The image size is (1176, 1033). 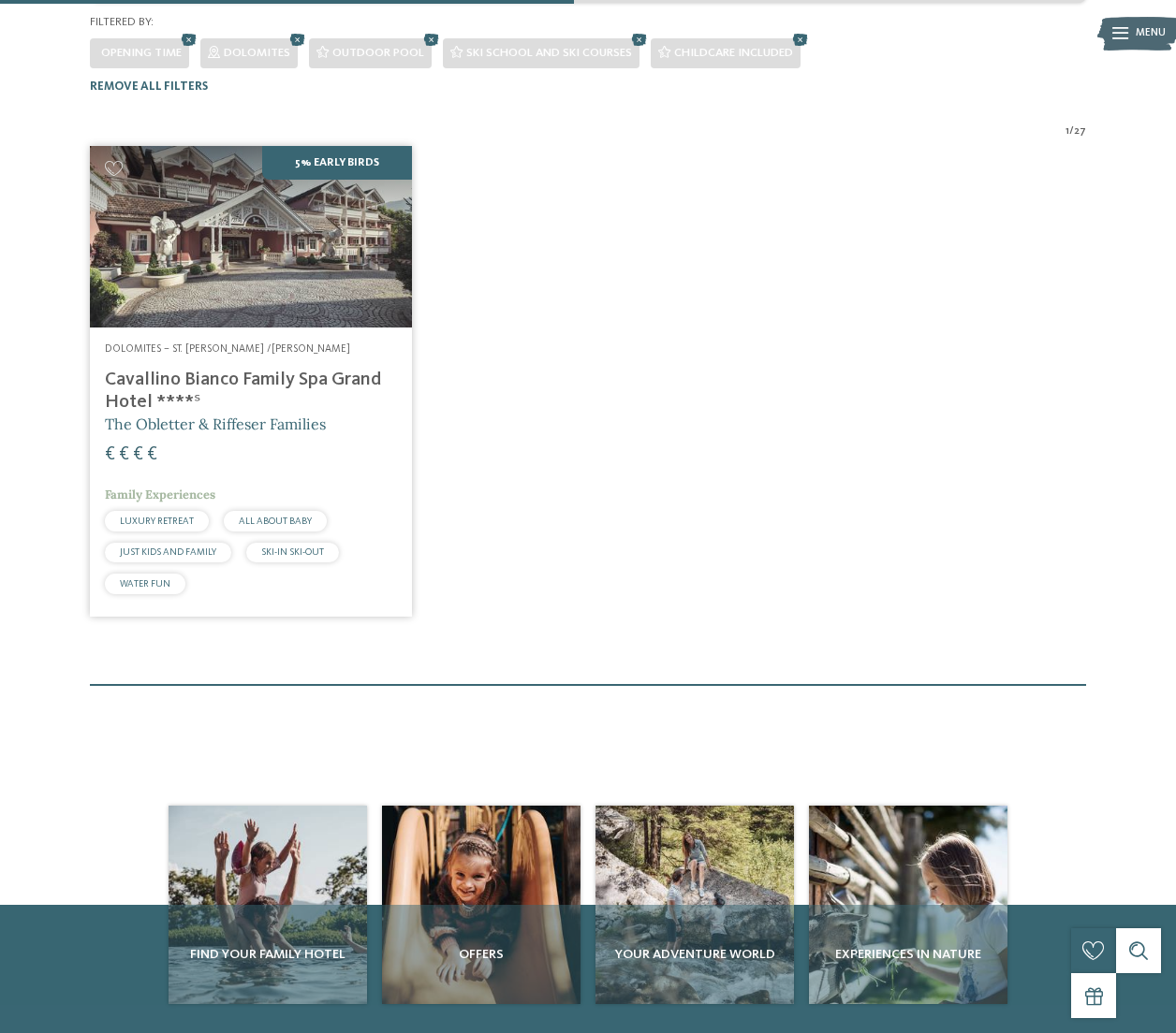 I want to click on span: Dolomites, so click(x=256, y=53).